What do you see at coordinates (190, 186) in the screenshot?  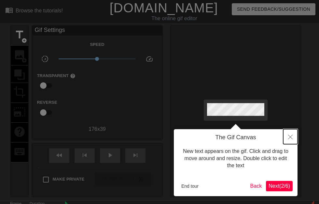 I see `button: End tour` at bounding box center [190, 186].